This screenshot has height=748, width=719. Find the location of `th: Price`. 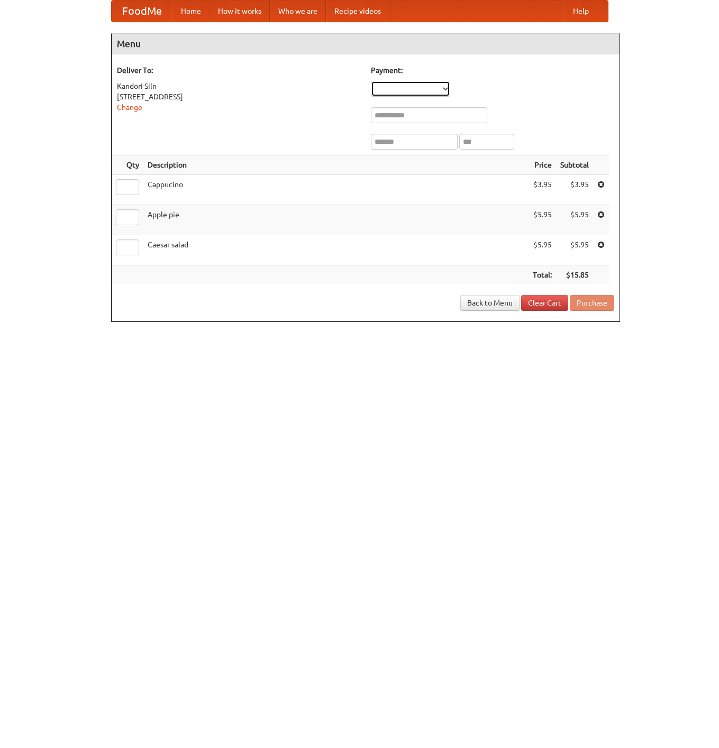

th: Price is located at coordinates (542, 165).